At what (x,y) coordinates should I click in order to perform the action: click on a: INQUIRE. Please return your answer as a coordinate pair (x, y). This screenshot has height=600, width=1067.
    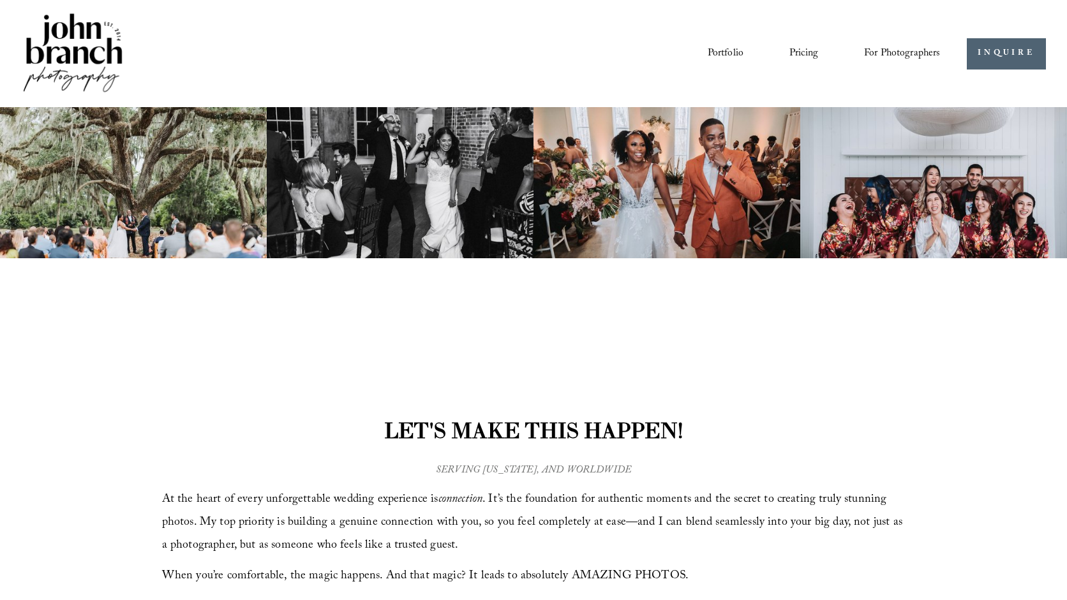
    Looking at the image, I should click on (1005, 54).